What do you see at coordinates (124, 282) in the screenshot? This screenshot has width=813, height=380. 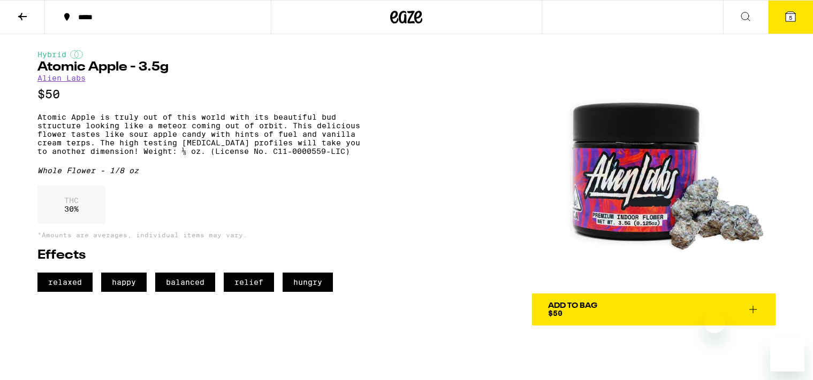 I see `span: happy` at bounding box center [124, 282].